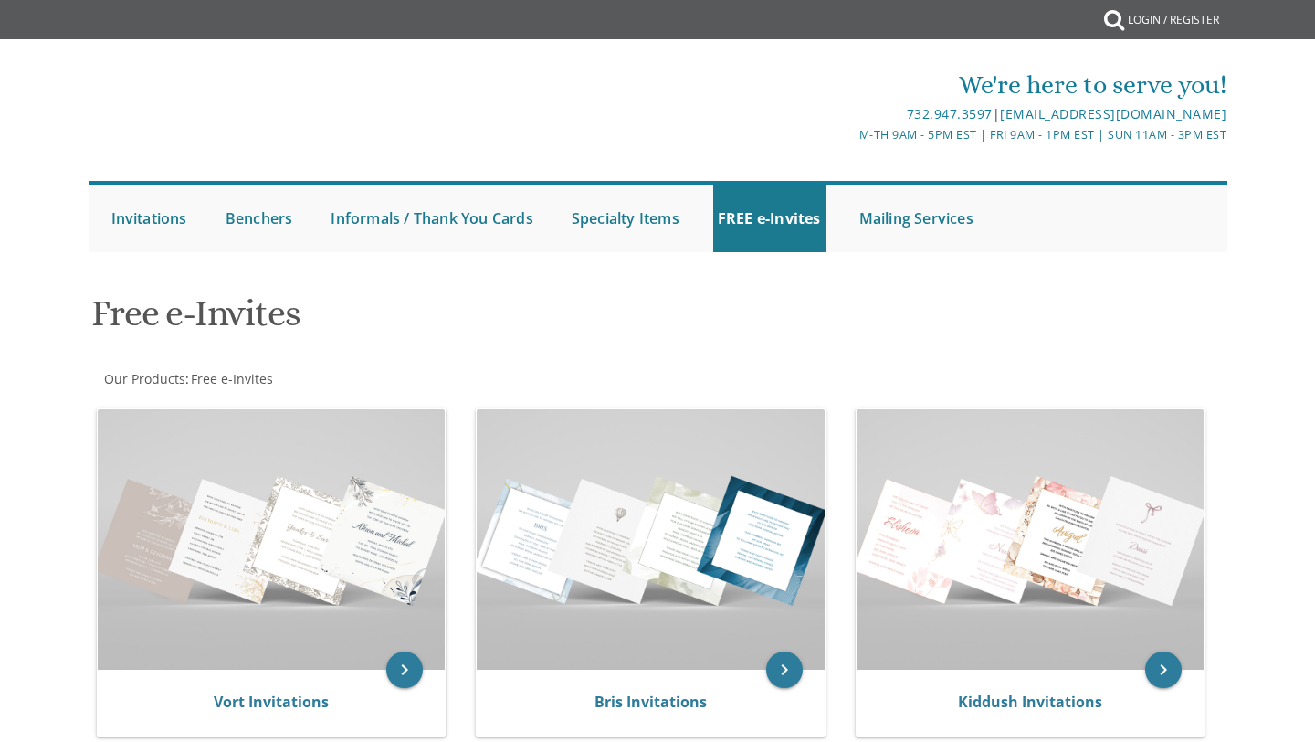 The height and width of the screenshot is (742, 1315). I want to click on a: FREE e-Invites, so click(769, 218).